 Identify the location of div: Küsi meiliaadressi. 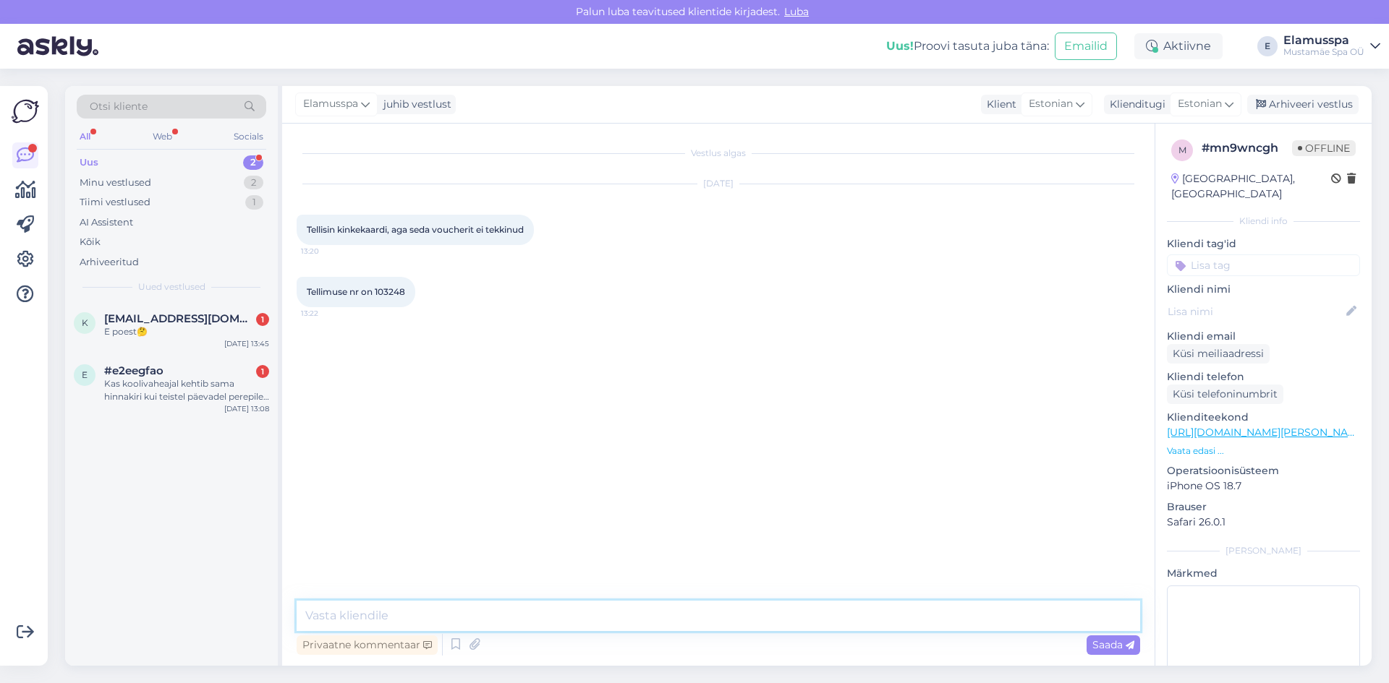
(1218, 354).